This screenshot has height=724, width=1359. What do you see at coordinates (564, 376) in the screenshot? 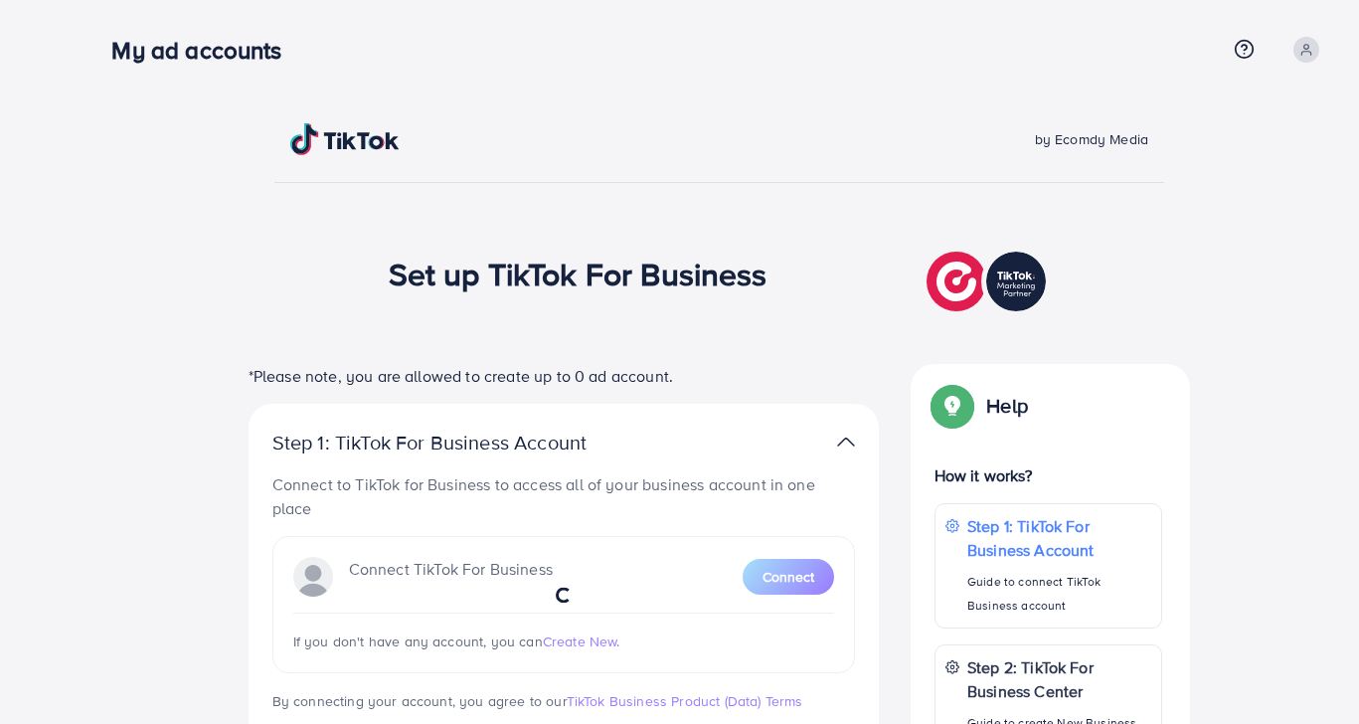
I see `p: *Please note, you are allowed to create up to 0 ad account.` at bounding box center [564, 376].